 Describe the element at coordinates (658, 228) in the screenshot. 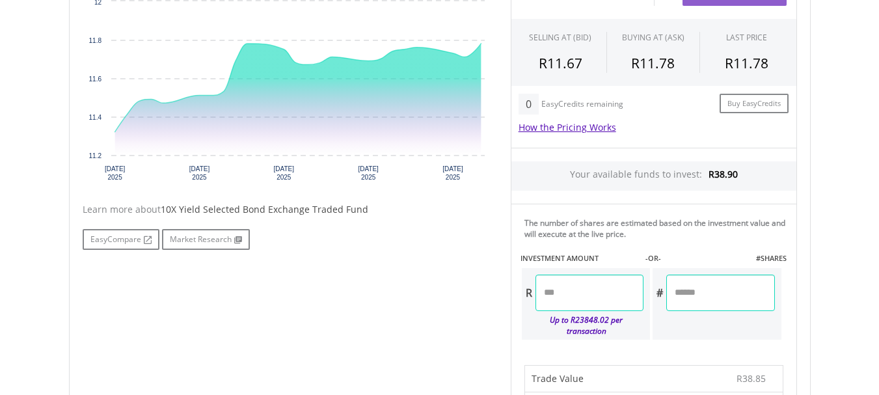

I see `div: The number of shares are estimated based on the investment value and will execute at the live price.` at that location.